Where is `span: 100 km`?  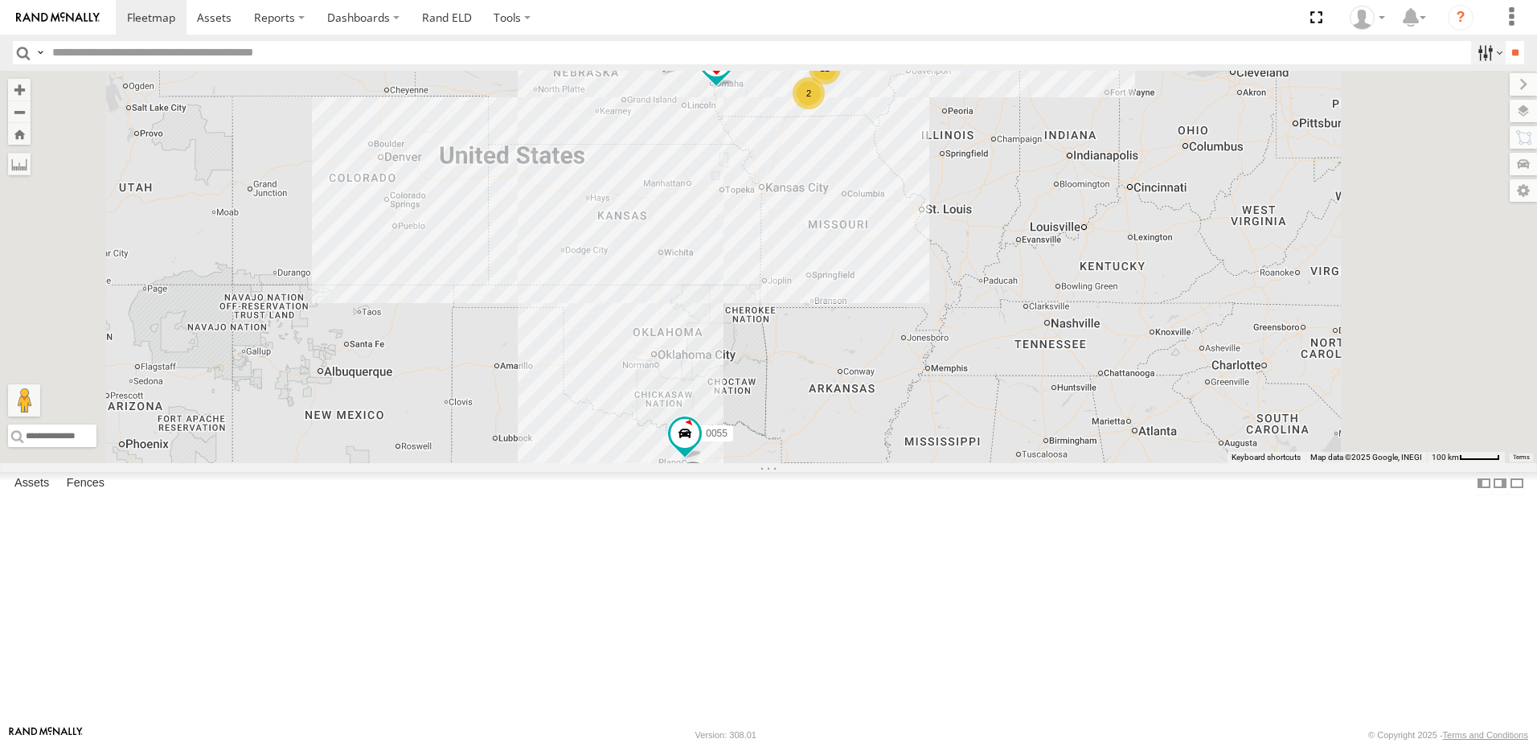
span: 100 km is located at coordinates (1445, 457).